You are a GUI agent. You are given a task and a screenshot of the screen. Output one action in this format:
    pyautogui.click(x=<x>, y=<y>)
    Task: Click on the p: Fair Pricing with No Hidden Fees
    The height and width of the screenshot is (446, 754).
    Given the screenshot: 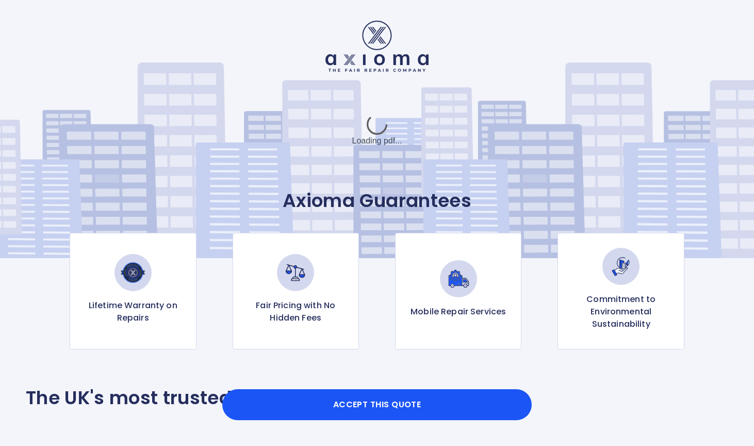 What is the action you would take?
    pyautogui.click(x=296, y=311)
    